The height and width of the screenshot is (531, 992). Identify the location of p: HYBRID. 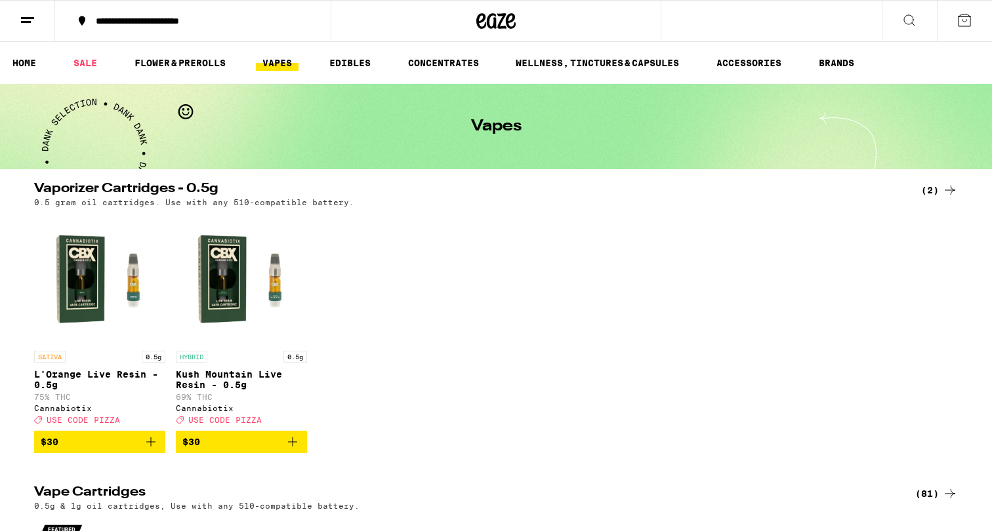
(192, 357).